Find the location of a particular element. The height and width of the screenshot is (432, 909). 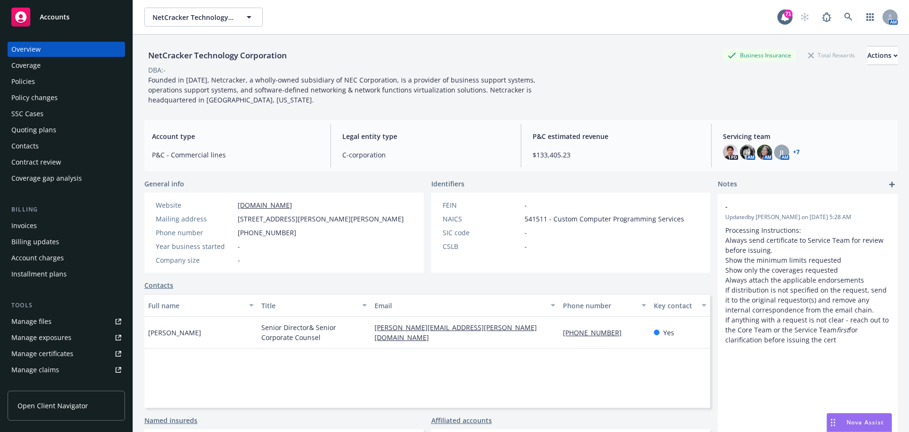

span: Identifiers is located at coordinates (448, 183).